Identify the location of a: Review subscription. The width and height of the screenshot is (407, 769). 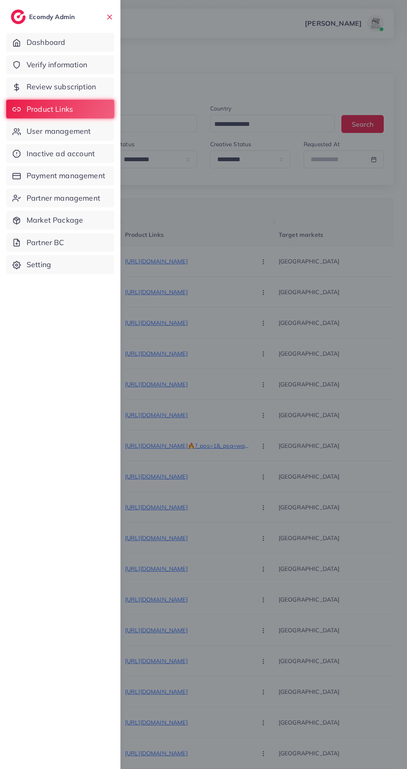
(60, 87).